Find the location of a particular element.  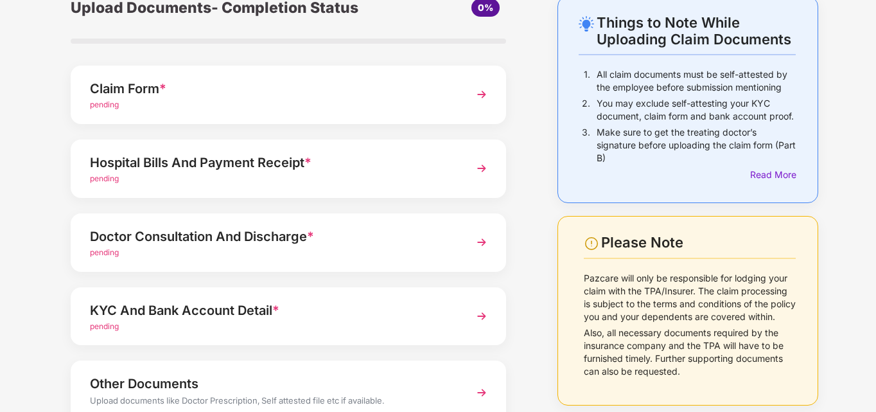

p: 1. is located at coordinates (587, 81).